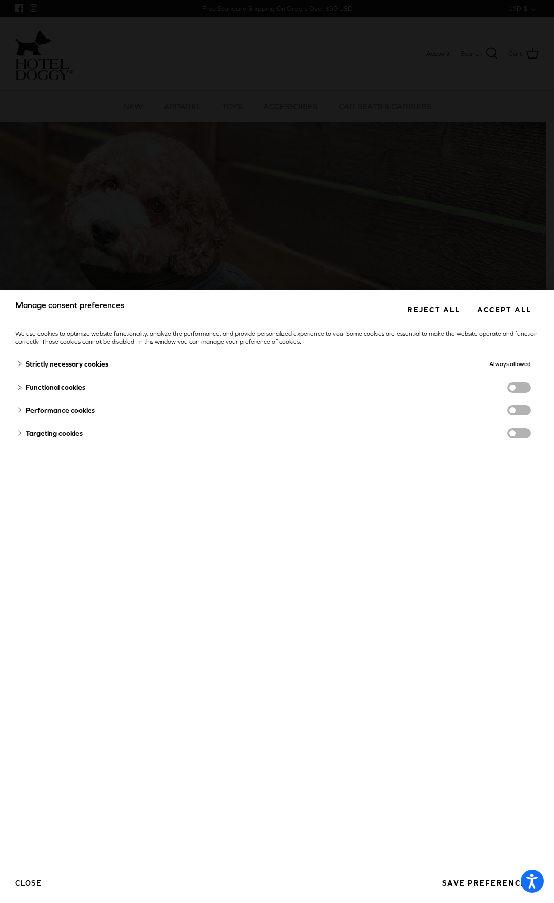 This screenshot has width=554, height=903. What do you see at coordinates (277, 338) in the screenshot?
I see `div: We use cookies to optimize website functionality, analyze the performance, and provide personaliz...` at bounding box center [277, 338].